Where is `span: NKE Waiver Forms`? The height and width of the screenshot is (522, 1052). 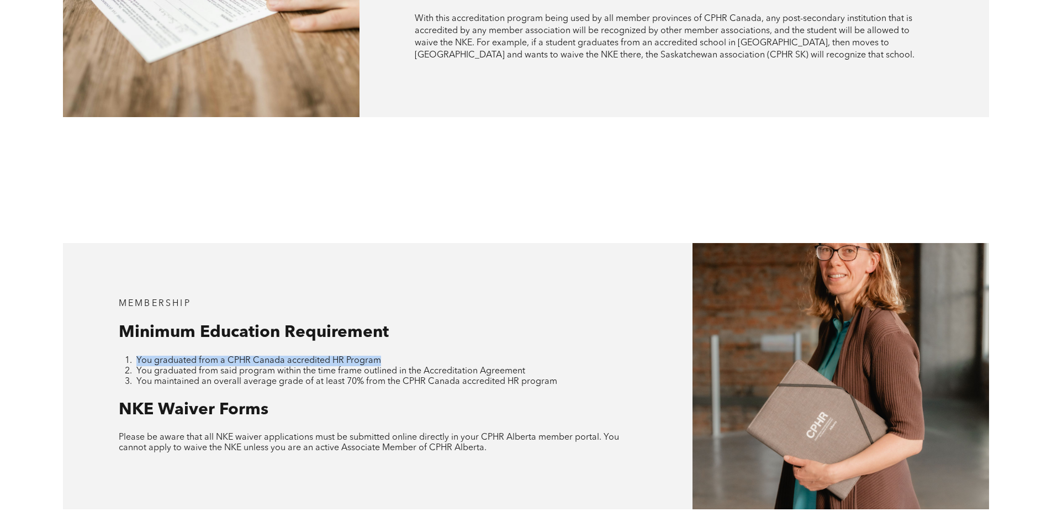
span: NKE Waiver Forms is located at coordinates (193, 410).